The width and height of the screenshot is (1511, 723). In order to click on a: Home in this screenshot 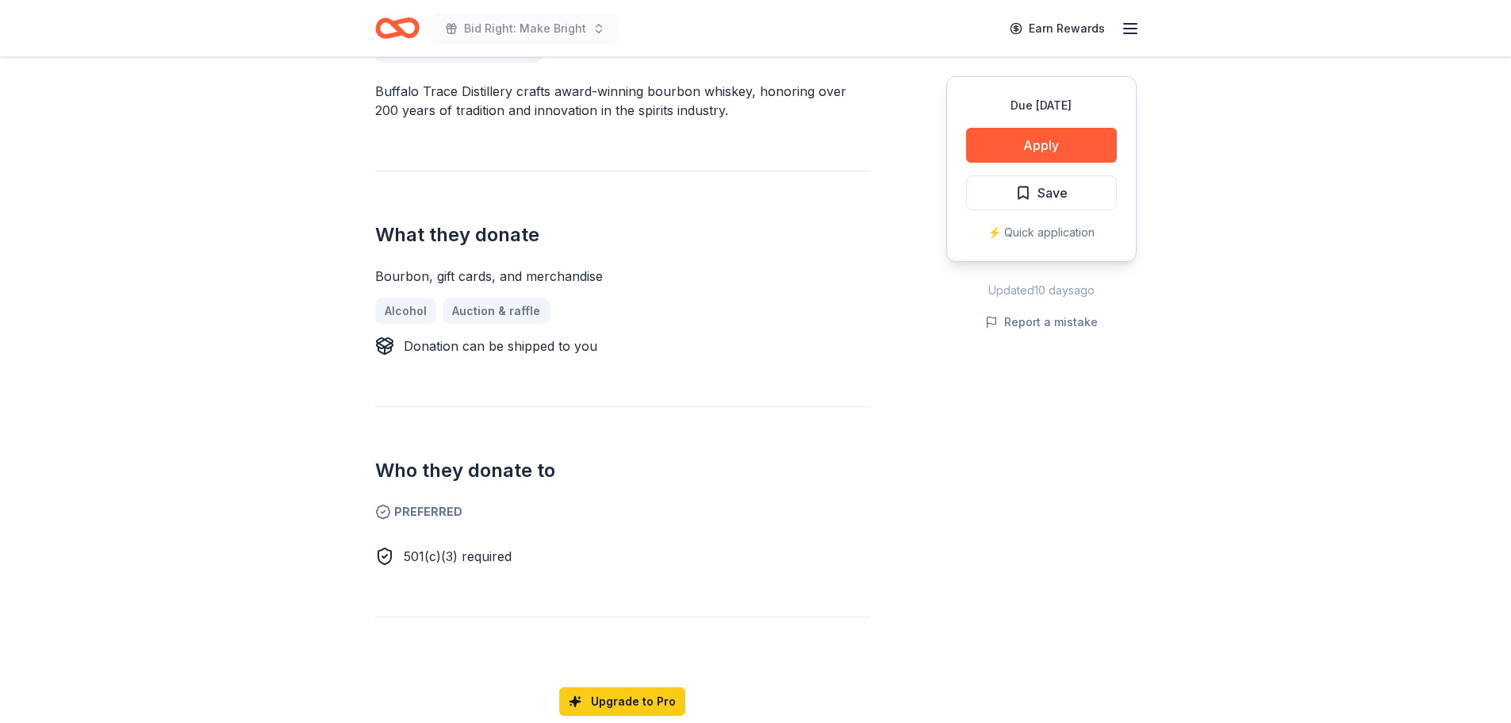, I will do `click(397, 28)`.